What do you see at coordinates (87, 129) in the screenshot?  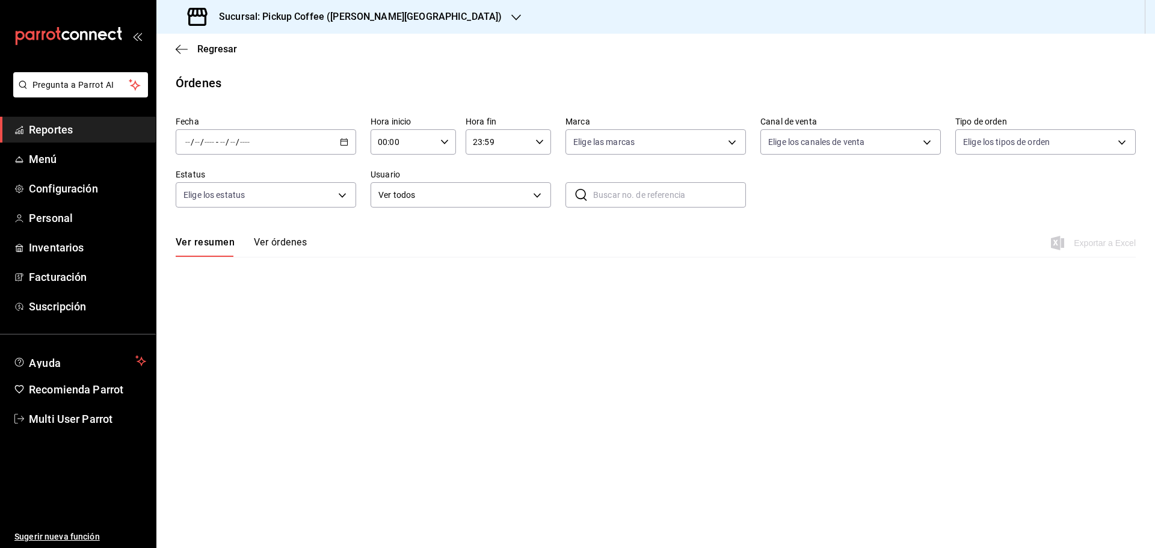 I see `span: Reportes` at bounding box center [87, 129].